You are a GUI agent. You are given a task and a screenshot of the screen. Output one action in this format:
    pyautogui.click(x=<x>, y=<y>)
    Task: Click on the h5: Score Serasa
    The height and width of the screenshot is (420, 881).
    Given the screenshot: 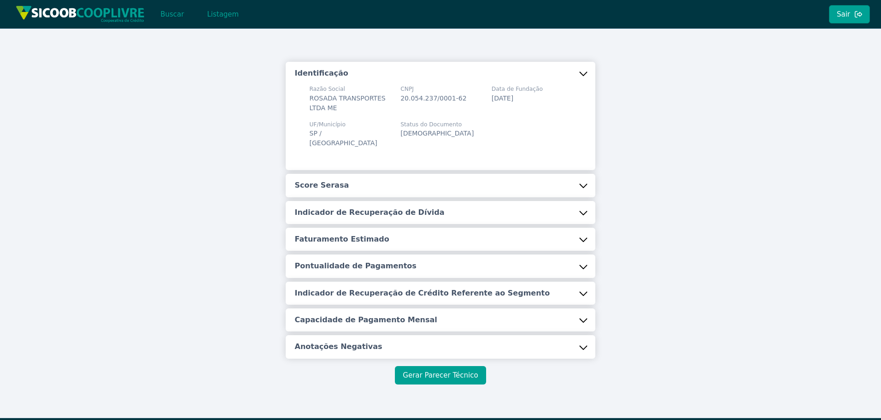 What is the action you would take?
    pyautogui.click(x=322, y=185)
    